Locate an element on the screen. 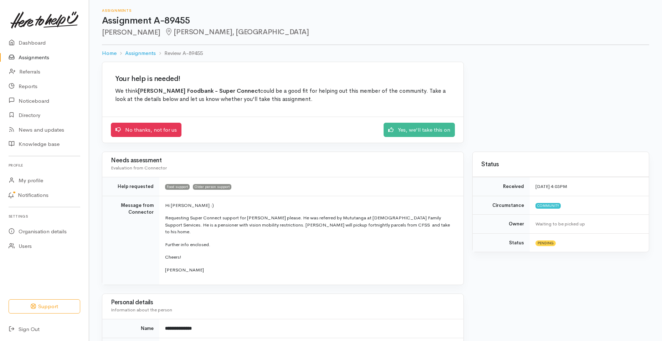  p: We think could be a good fit for helping out this member of the community. Take a look at the det... is located at coordinates (283, 95).